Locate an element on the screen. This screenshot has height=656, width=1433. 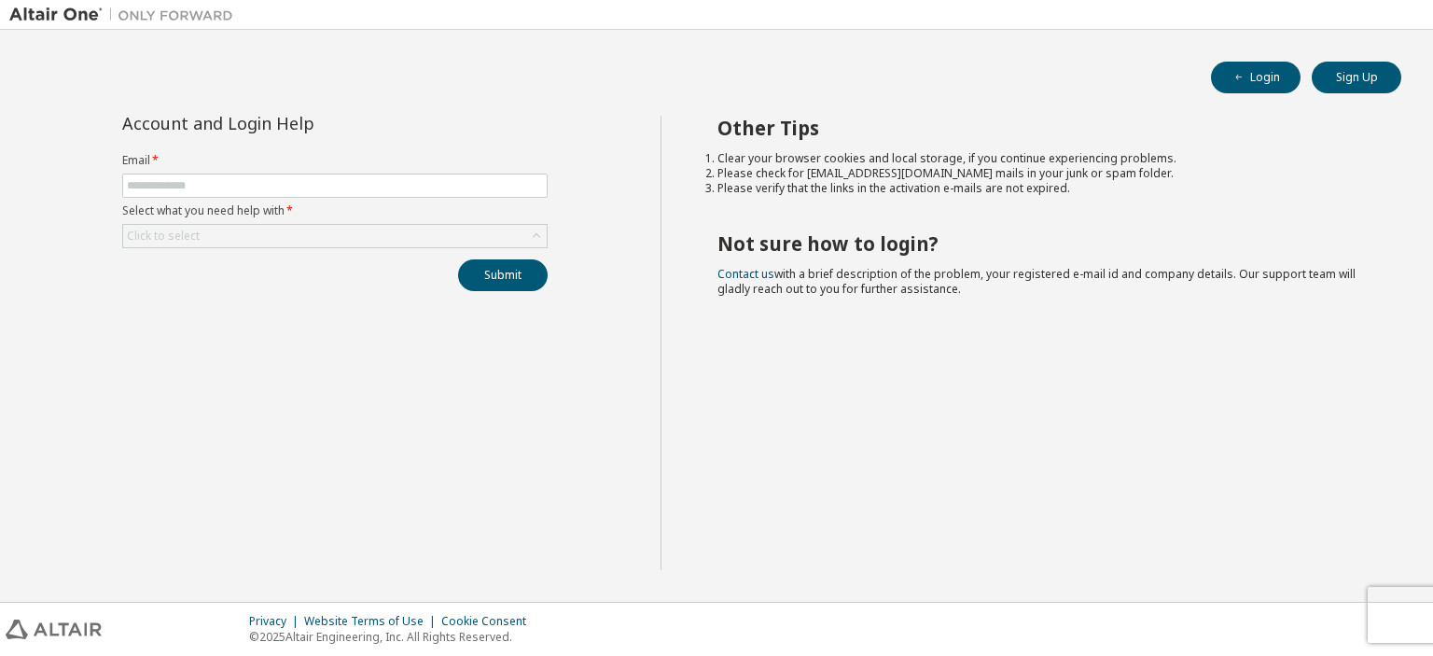
a: Contact us is located at coordinates (745, 273).